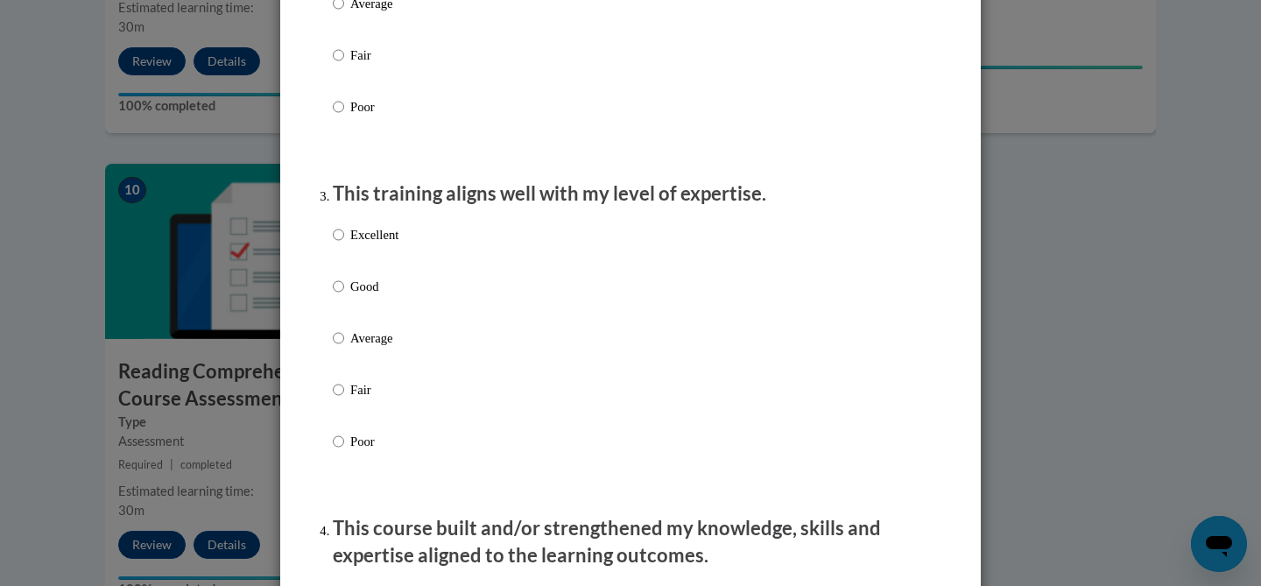 The height and width of the screenshot is (586, 1261). Describe the element at coordinates (374, 286) in the screenshot. I see `p: Good` at that location.